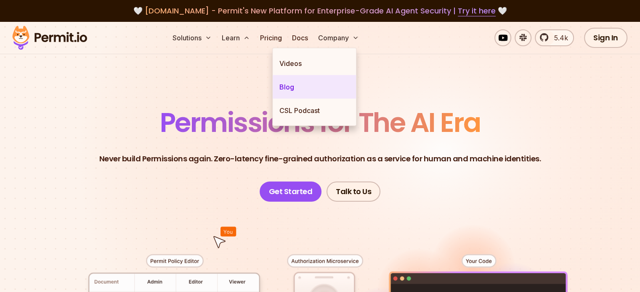 This screenshot has height=292, width=640. Describe the element at coordinates (314, 64) in the screenshot. I see `a: Videos` at that location.